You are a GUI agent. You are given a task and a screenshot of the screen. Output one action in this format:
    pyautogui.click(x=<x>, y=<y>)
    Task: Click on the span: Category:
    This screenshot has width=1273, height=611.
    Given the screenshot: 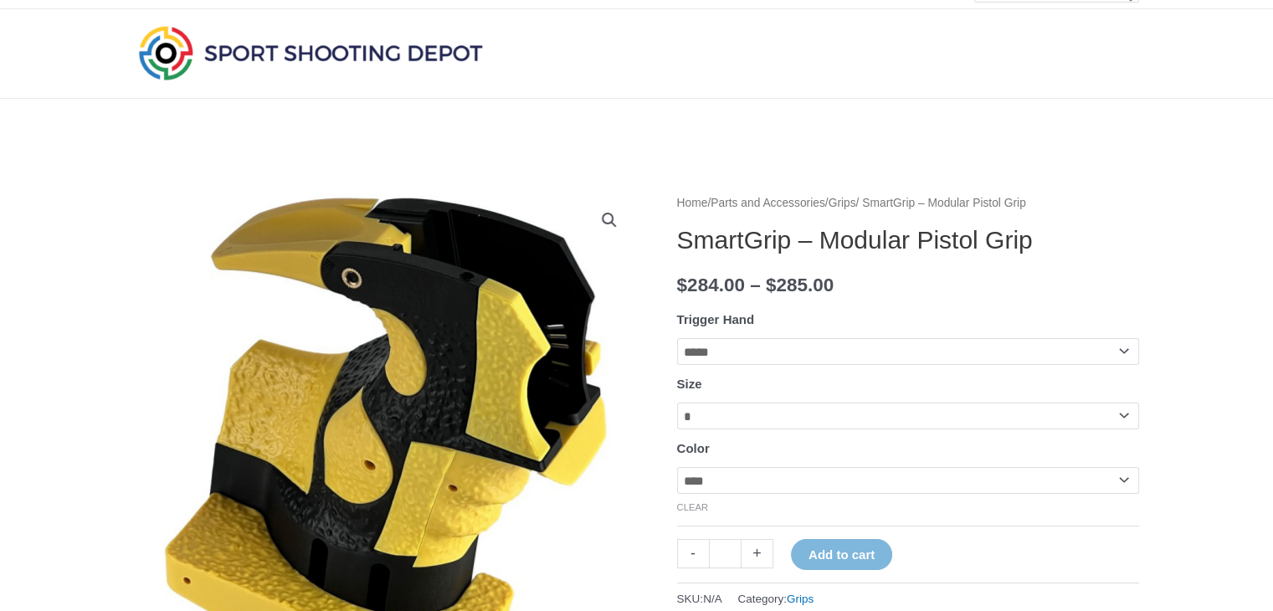 What is the action you would take?
    pyautogui.click(x=775, y=598)
    